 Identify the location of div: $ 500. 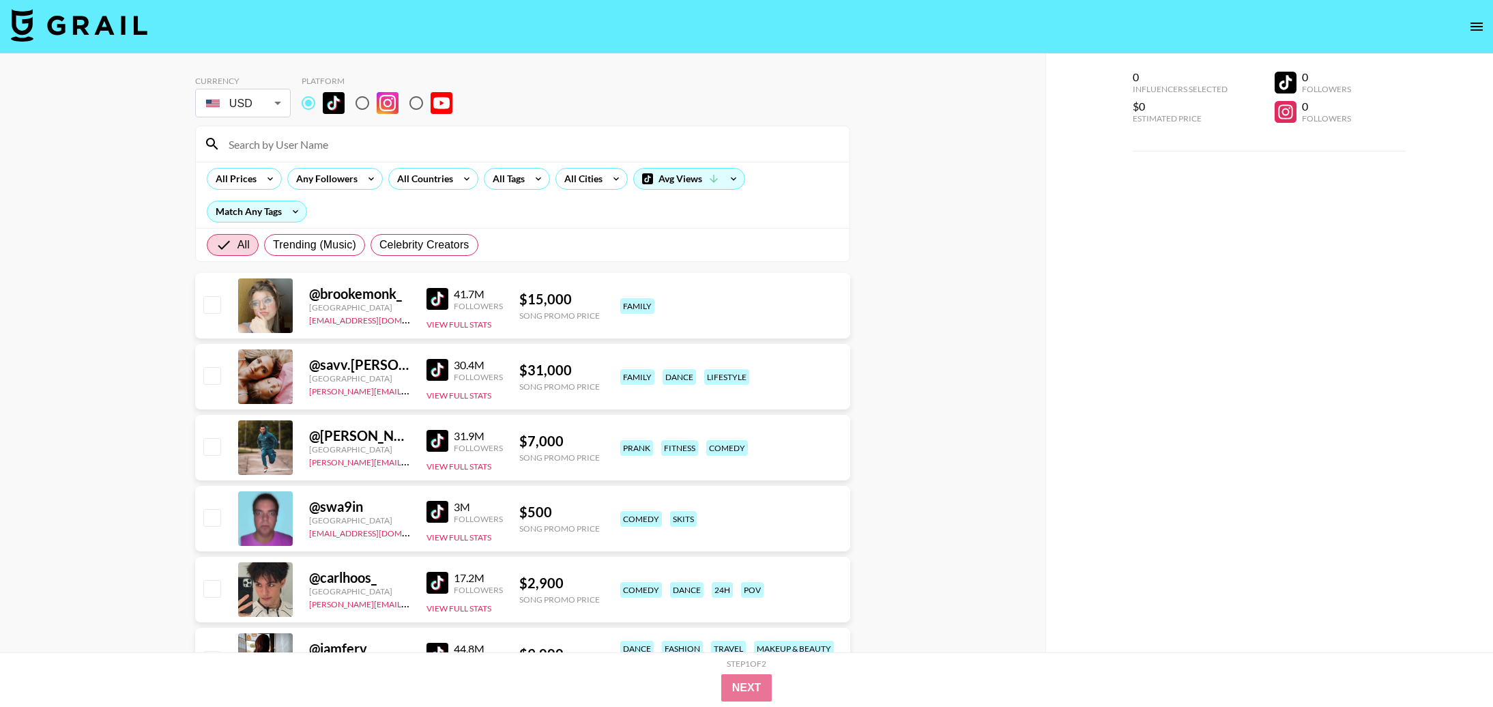
(560, 512).